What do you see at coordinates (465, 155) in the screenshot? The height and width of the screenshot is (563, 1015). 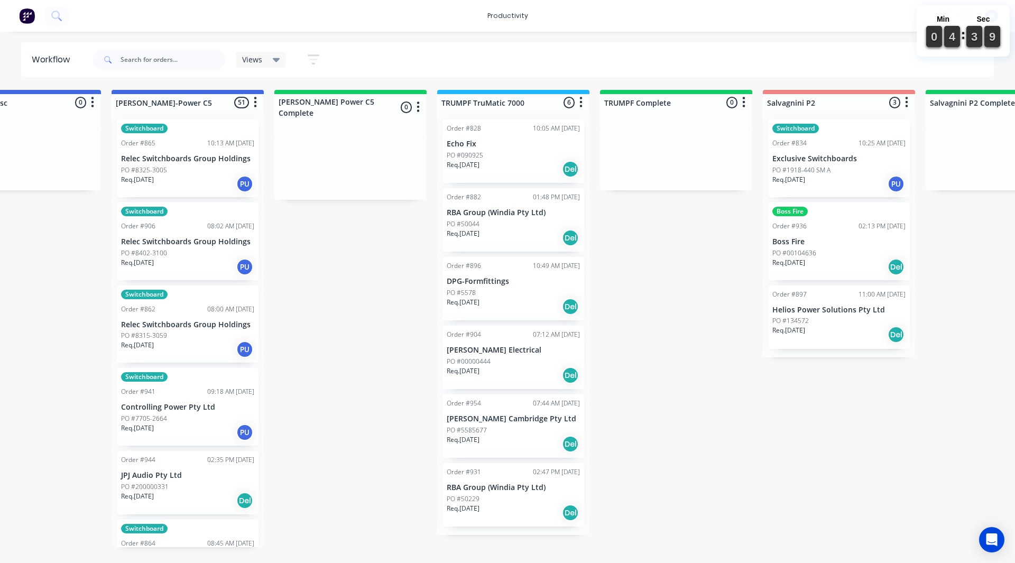 I see `p: PO #090925` at bounding box center [465, 155].